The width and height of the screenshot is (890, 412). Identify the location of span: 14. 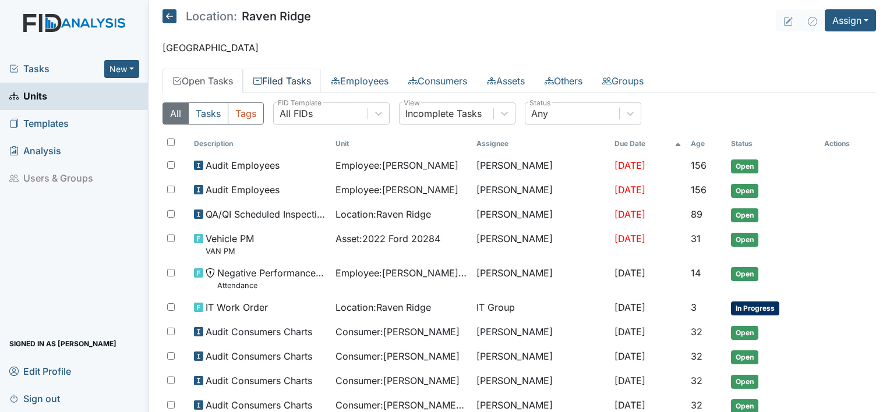
(695, 273).